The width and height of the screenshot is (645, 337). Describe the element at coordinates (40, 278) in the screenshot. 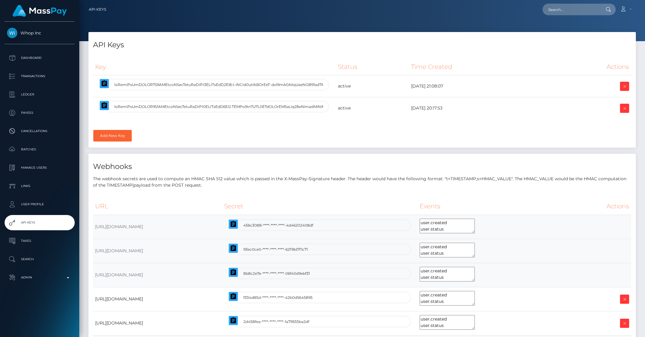

I see `a: Admin` at that location.